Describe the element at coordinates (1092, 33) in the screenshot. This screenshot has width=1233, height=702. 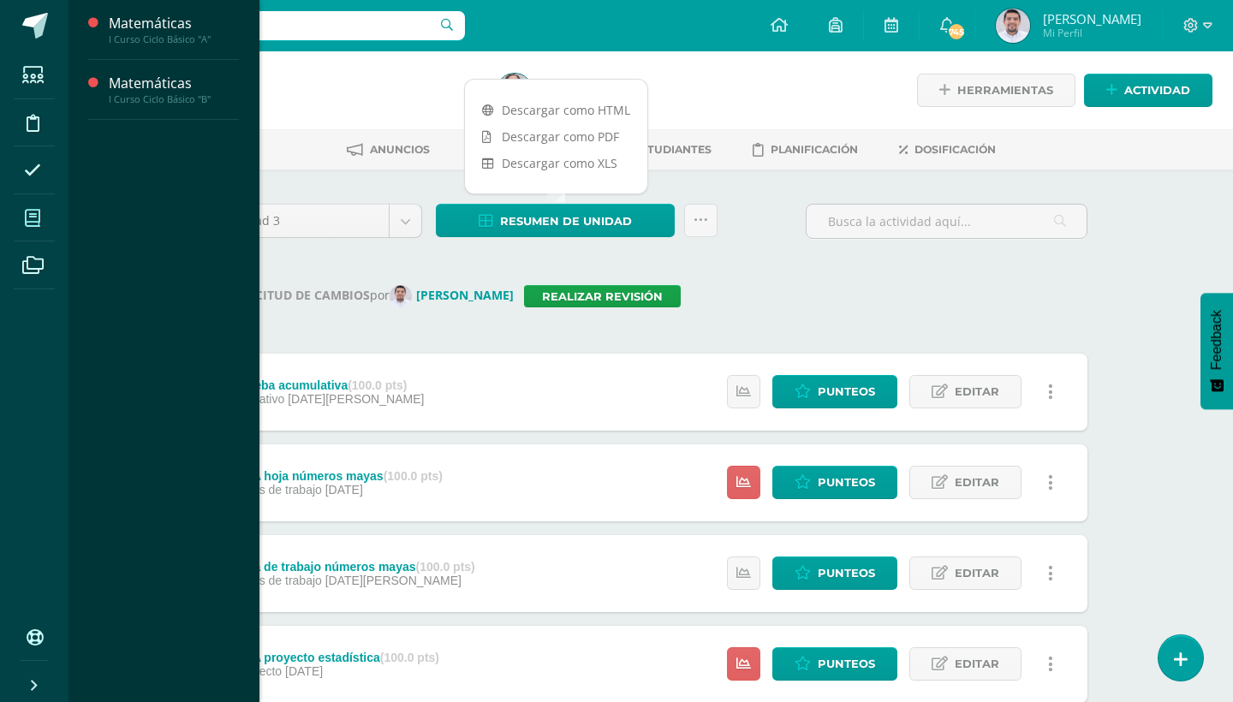
I see `span: Mi Perfil` at that location.